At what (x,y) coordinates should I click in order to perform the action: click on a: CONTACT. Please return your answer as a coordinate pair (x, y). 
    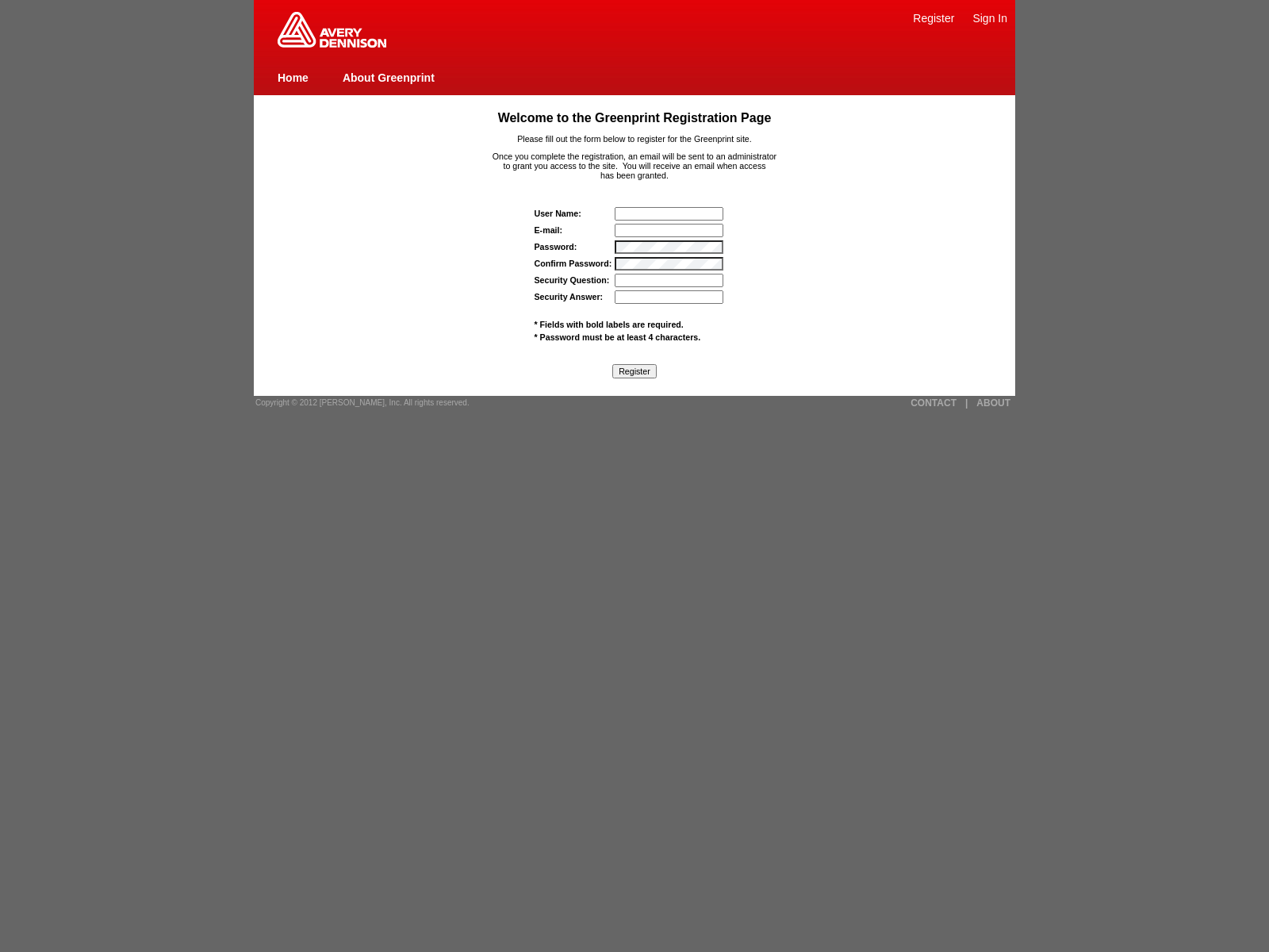
    Looking at the image, I should click on (934, 403).